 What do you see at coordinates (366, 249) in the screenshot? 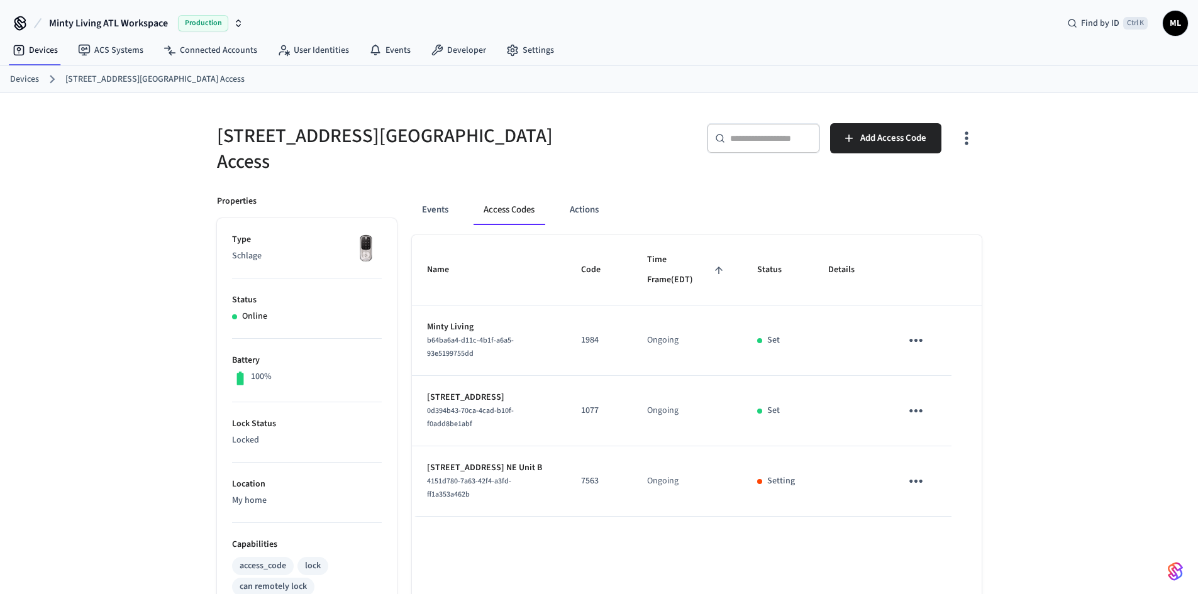
I see `img: Yale Assure Touchscreen Wifi Smart Lock, Satin Nickel, Front` at bounding box center [366, 249].